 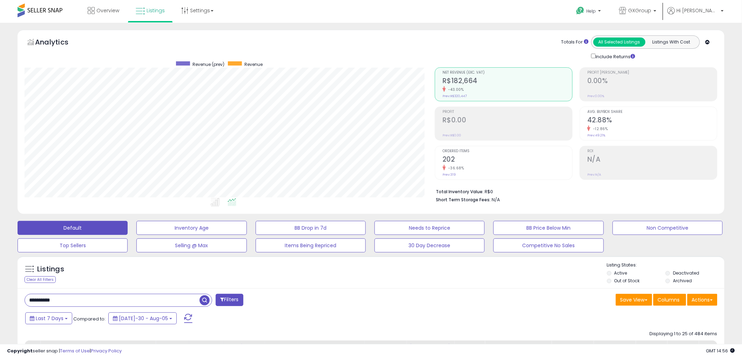 I want to click on button: Competitive No Sales, so click(x=548, y=245).